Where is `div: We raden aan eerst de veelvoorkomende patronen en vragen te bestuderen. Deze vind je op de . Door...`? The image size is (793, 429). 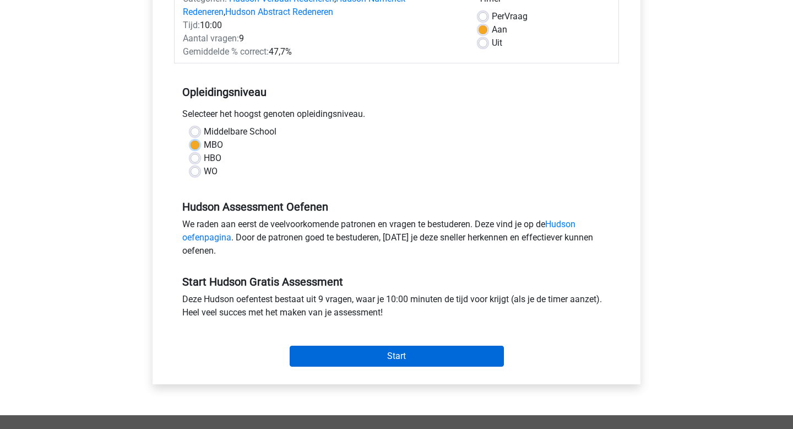
div: We raden aan eerst de veelvoorkomende patronen en vragen te bestuderen. Deze vind je op de . Door... is located at coordinates (397, 240).